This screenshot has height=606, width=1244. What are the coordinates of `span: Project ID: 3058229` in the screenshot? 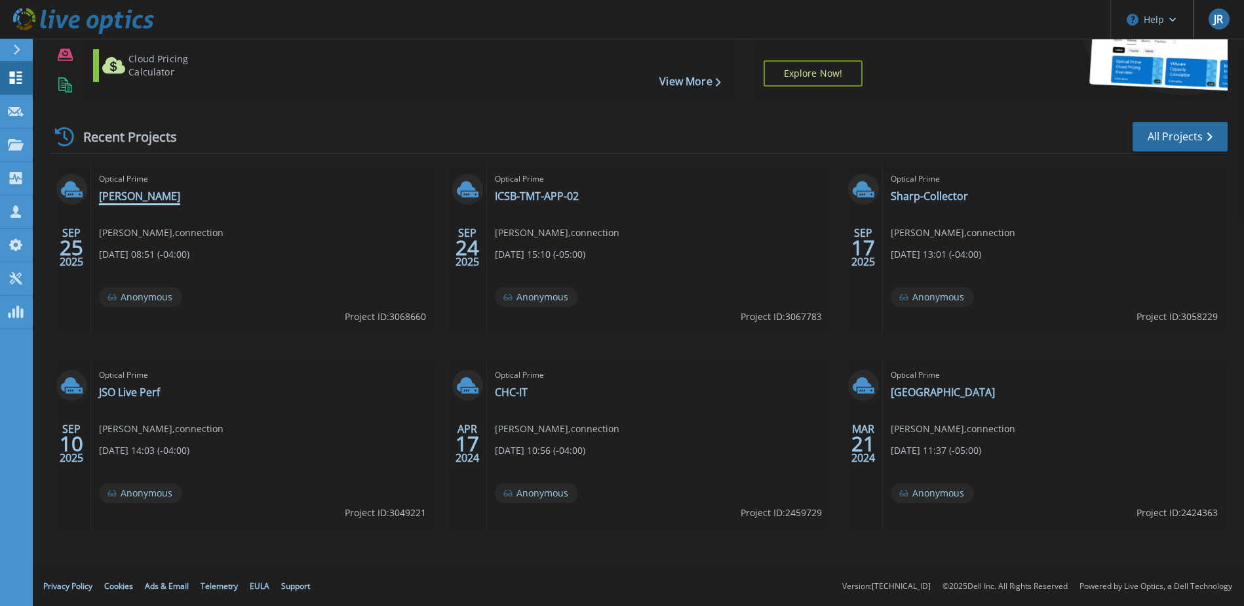 It's located at (1177, 317).